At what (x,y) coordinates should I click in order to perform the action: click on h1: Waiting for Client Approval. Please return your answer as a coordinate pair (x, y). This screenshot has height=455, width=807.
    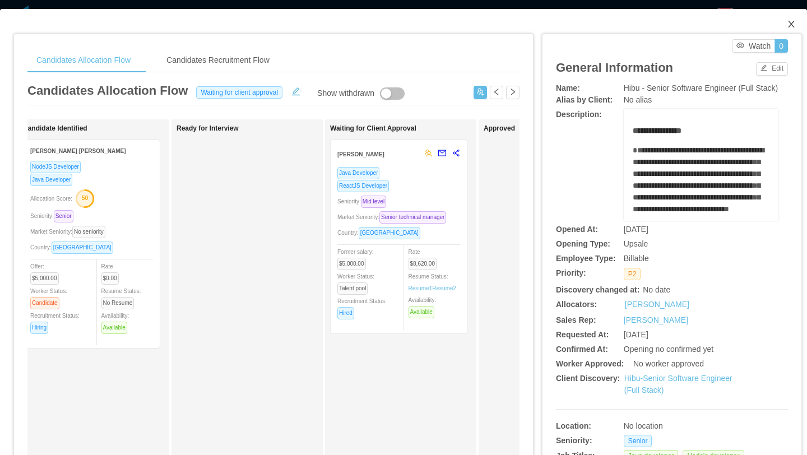
    Looking at the image, I should click on (409, 128).